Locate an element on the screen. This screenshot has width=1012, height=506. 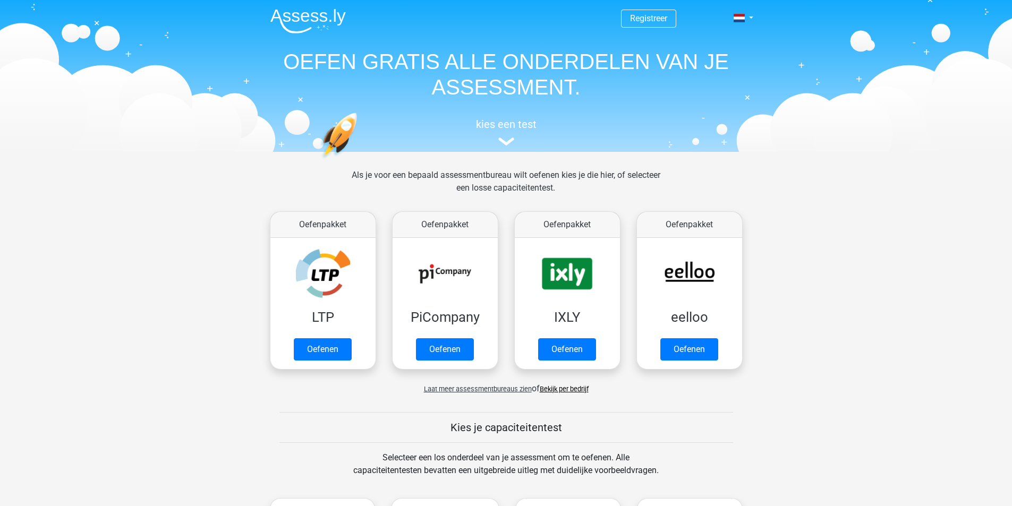
a: Registreer is located at coordinates (649, 18).